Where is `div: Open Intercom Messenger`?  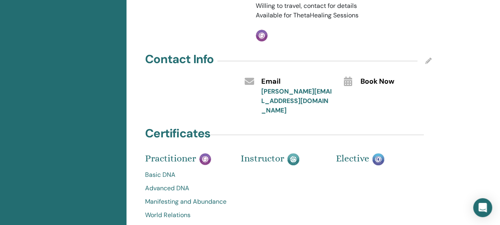
div: Open Intercom Messenger is located at coordinates (483, 208).